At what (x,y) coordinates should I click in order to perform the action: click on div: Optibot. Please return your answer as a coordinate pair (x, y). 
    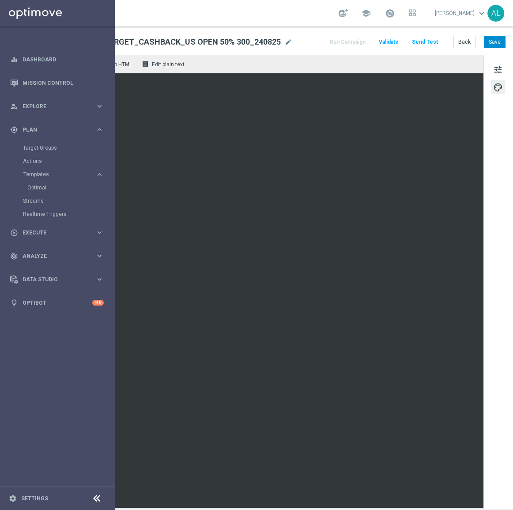
    Looking at the image, I should click on (57, 302).